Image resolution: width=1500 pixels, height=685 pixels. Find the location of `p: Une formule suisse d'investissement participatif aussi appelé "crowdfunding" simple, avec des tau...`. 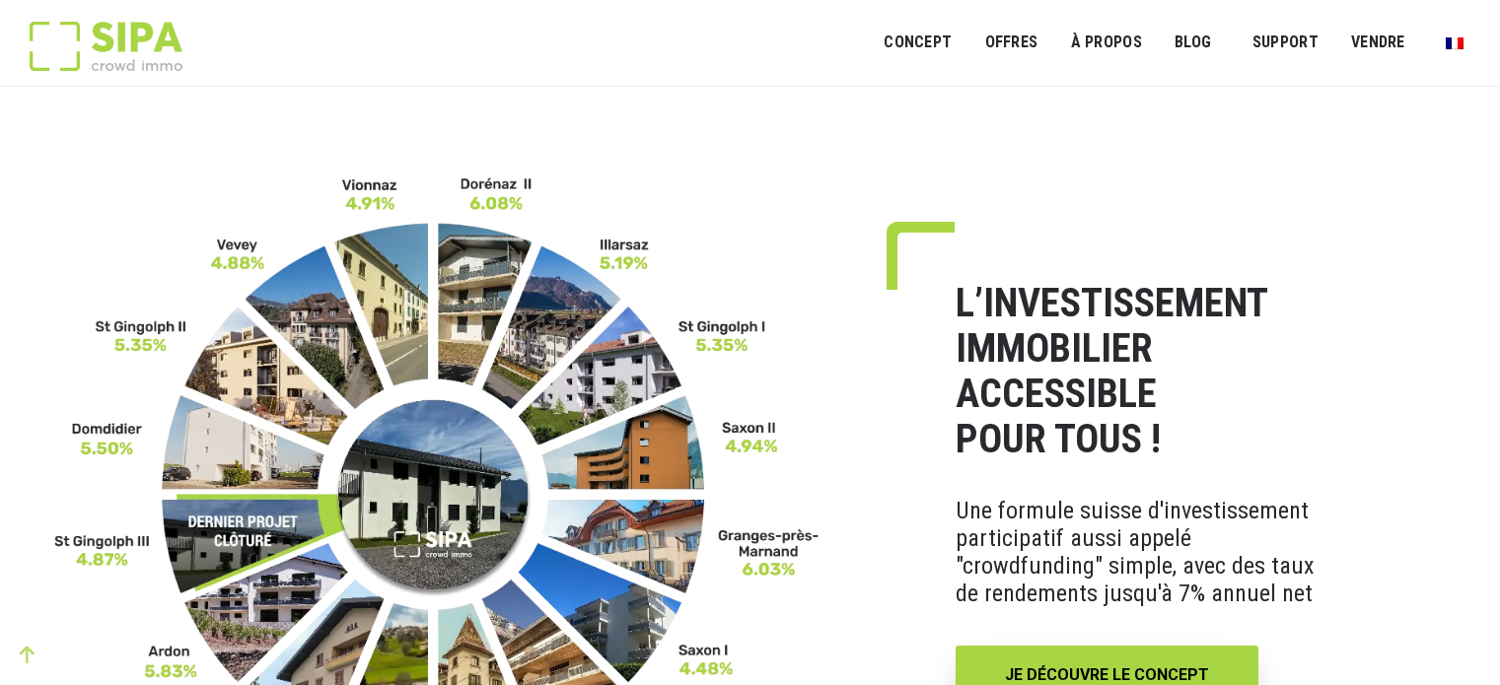

p: Une formule suisse d'investissement participatif aussi appelé "crowdfunding" simple, avec des tau... is located at coordinates (1137, 552).